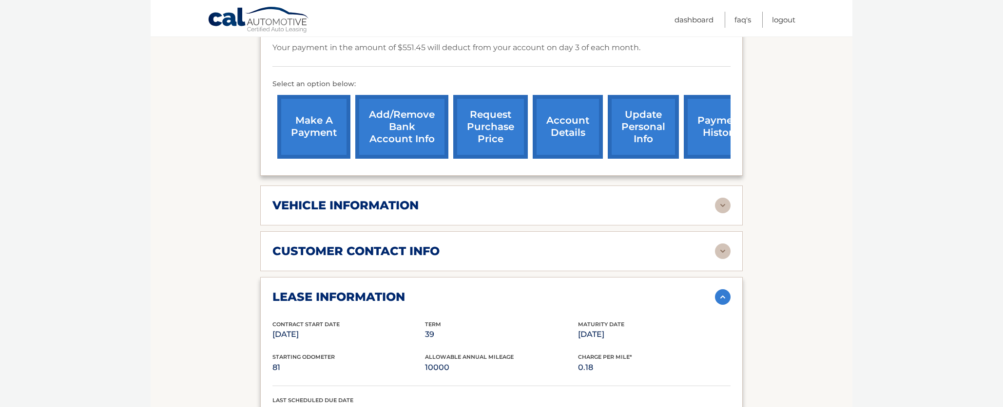  Describe the element at coordinates (568, 127) in the screenshot. I see `a: account details` at that location.